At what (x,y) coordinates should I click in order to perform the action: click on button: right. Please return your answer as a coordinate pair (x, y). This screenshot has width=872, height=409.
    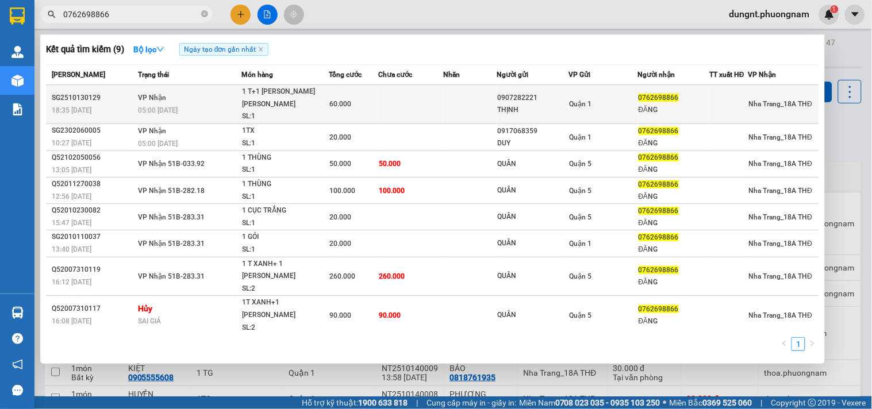
    Looking at the image, I should click on (813, 344).